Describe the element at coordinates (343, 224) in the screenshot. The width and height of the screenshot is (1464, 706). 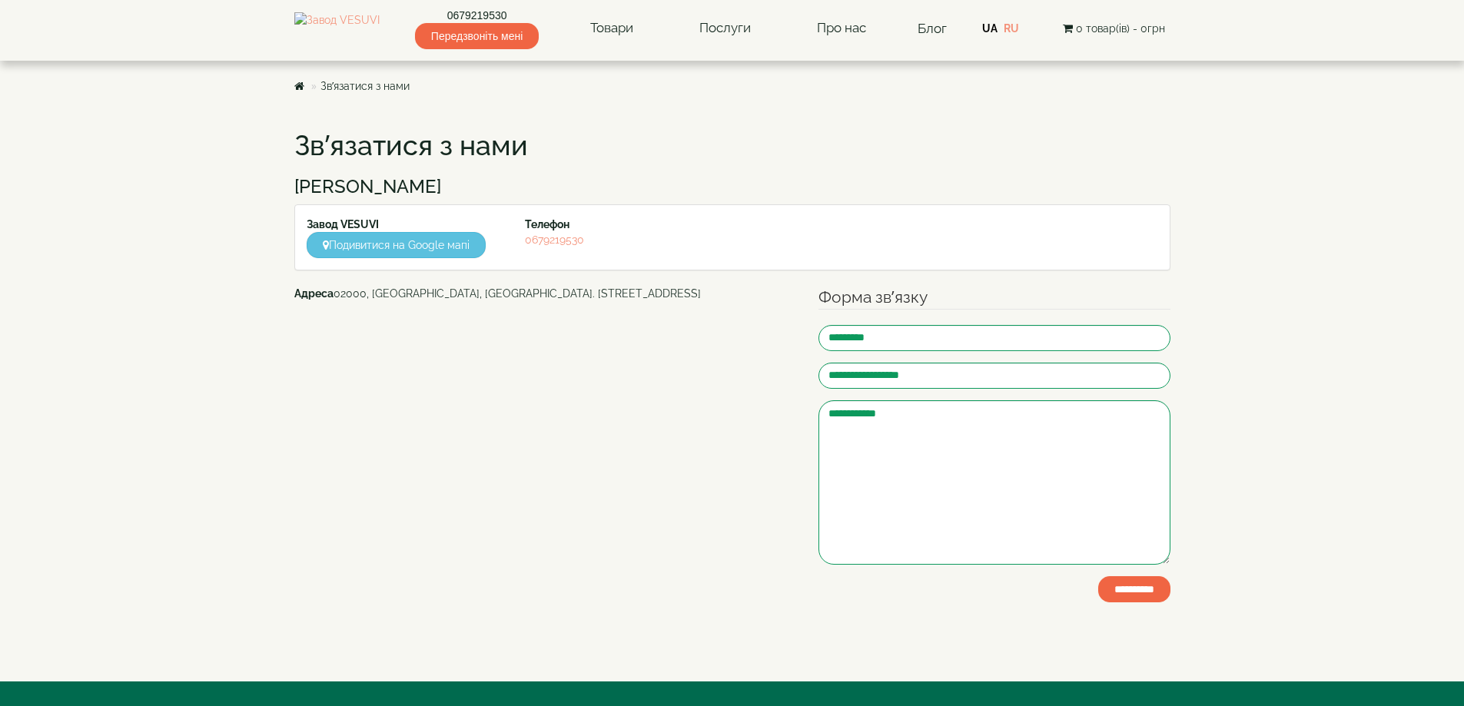
I see `strong: Завод VESUVI` at that location.